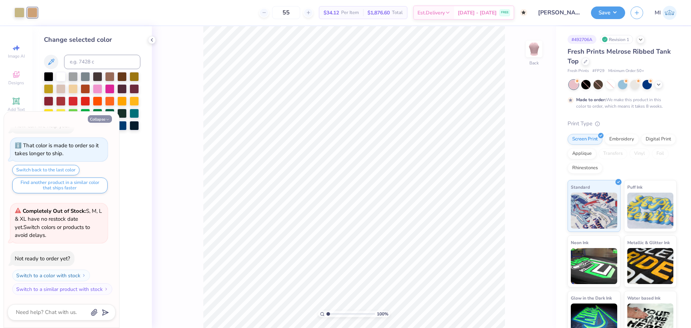  I want to click on button: Save, so click(608, 13).